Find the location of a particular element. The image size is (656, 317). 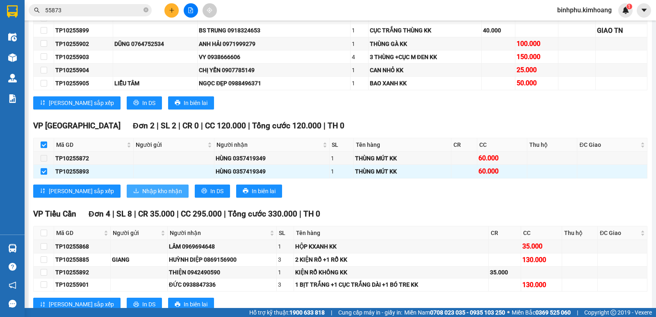

span: file-add is located at coordinates (191, 10).